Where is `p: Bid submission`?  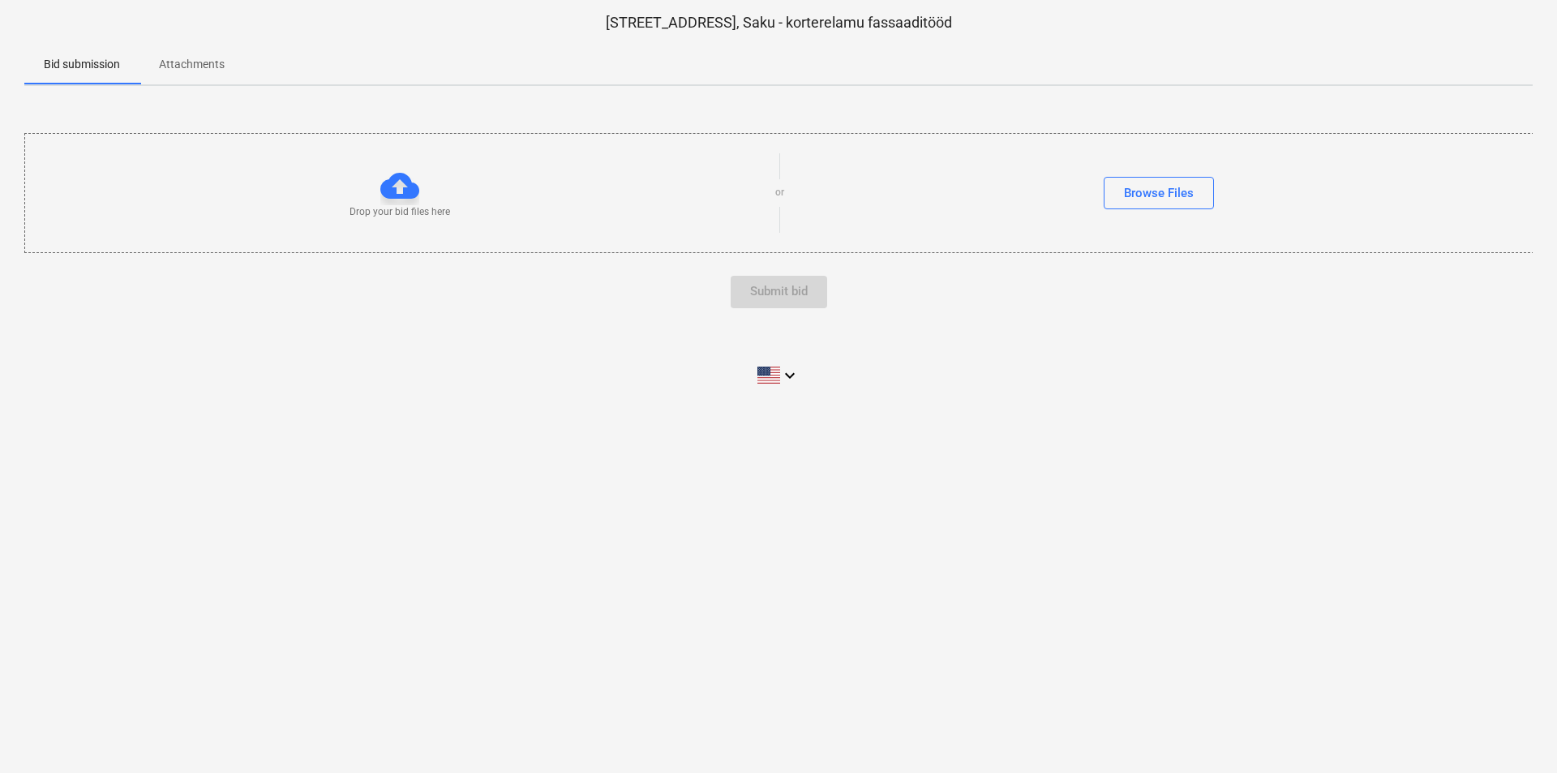
p: Bid submission is located at coordinates (82, 64).